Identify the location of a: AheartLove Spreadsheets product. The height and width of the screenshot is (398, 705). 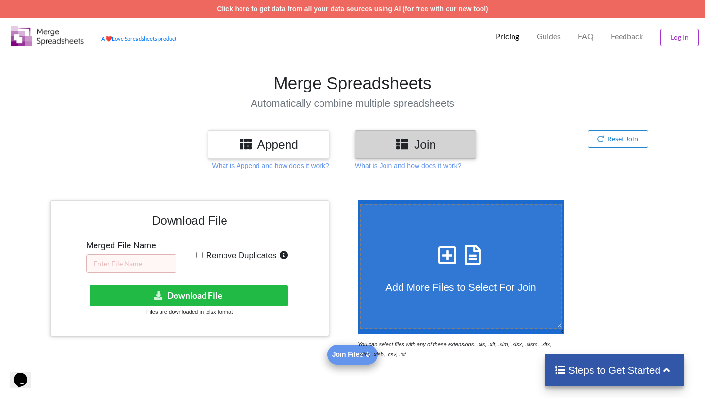
(139, 38).